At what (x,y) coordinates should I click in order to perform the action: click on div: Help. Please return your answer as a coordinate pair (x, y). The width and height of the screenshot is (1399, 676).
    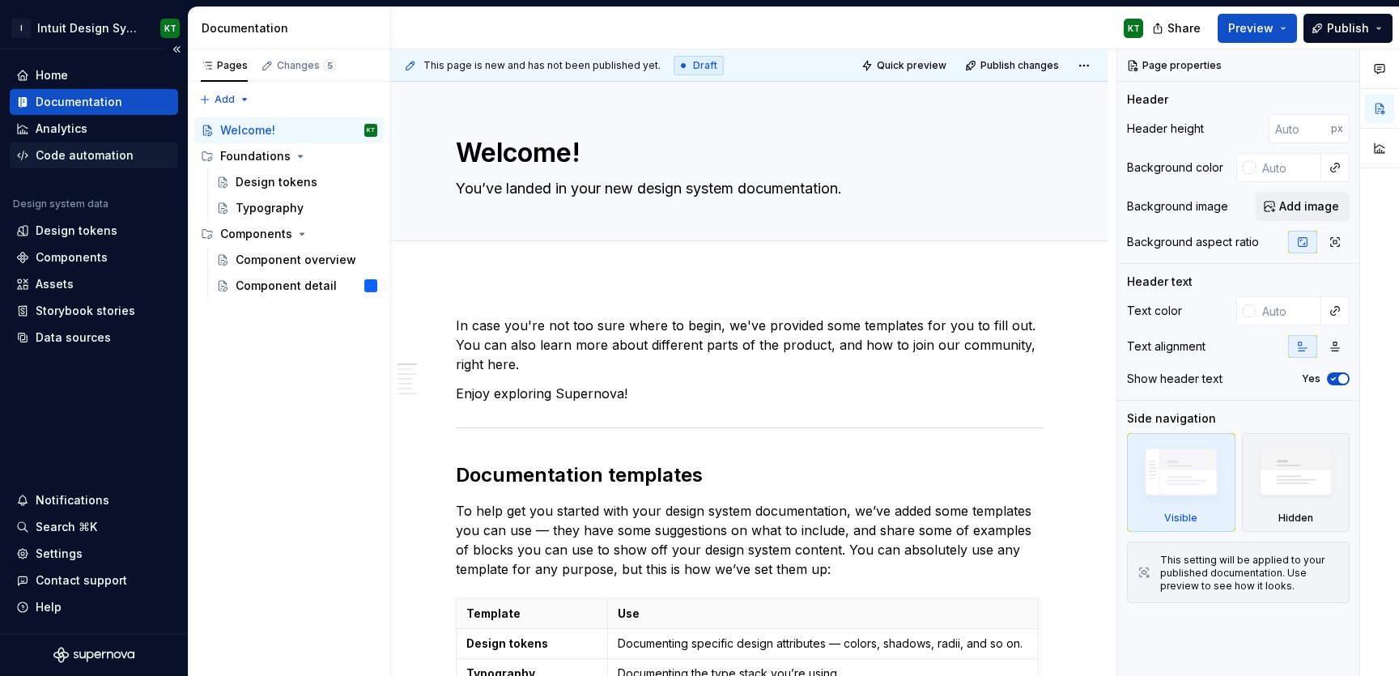
    Looking at the image, I should click on (49, 607).